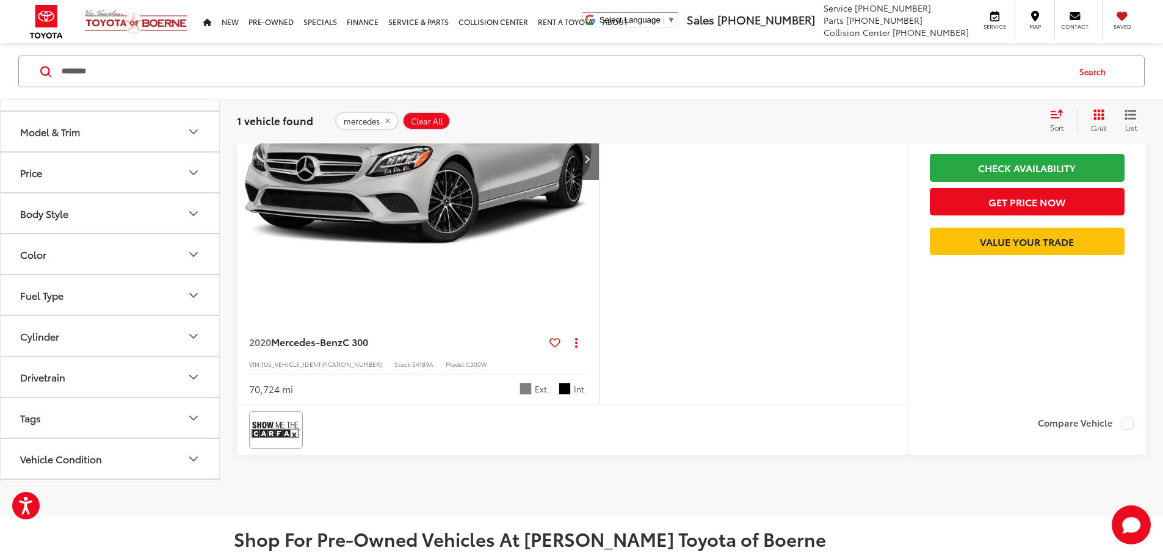 The image size is (1163, 556). What do you see at coordinates (418, 159) in the screenshot?
I see `img: 2020 Mercedes-Benz C 300` at bounding box center [418, 159].